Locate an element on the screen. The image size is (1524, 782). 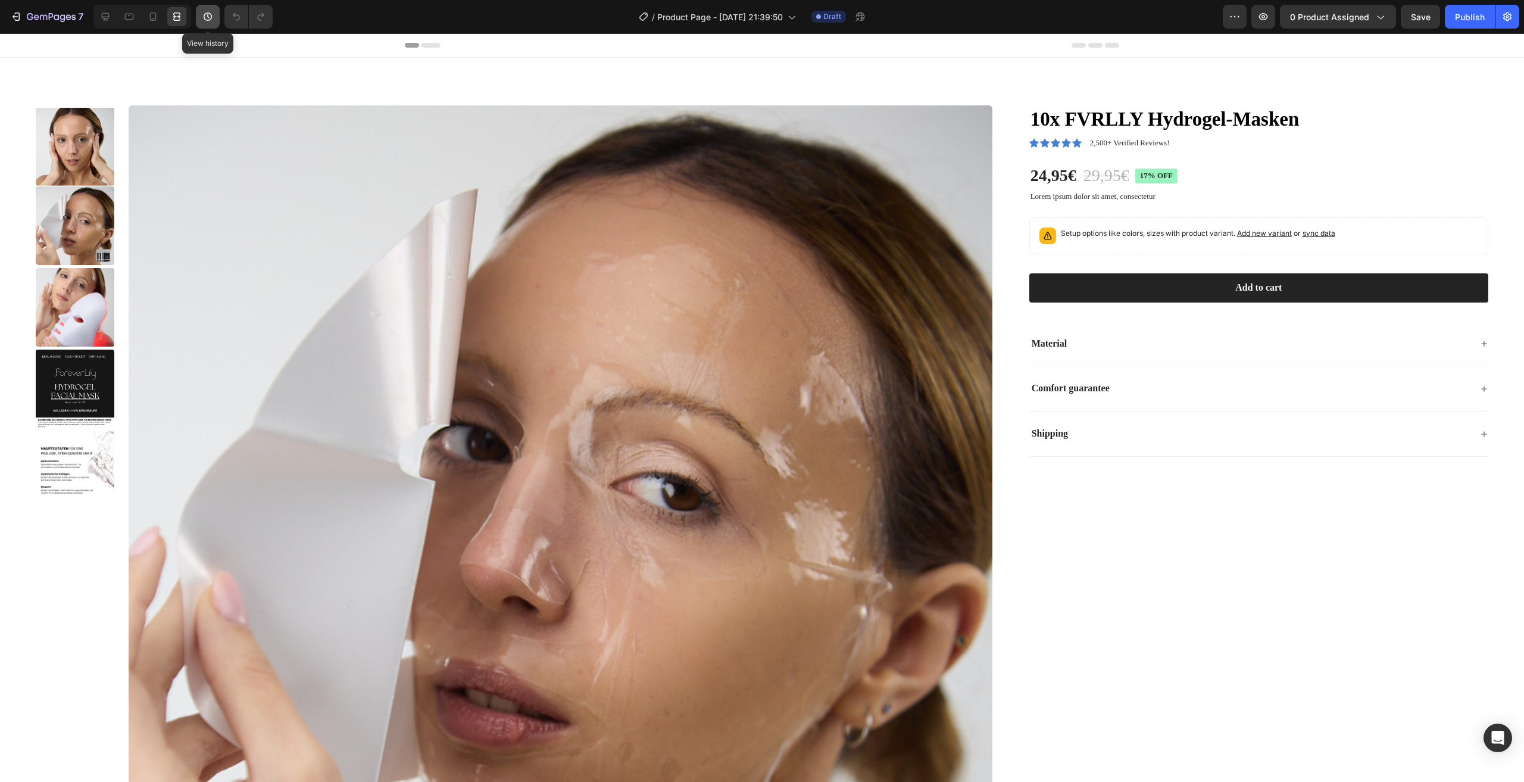
button: Add to cart is located at coordinates (1258, 254).